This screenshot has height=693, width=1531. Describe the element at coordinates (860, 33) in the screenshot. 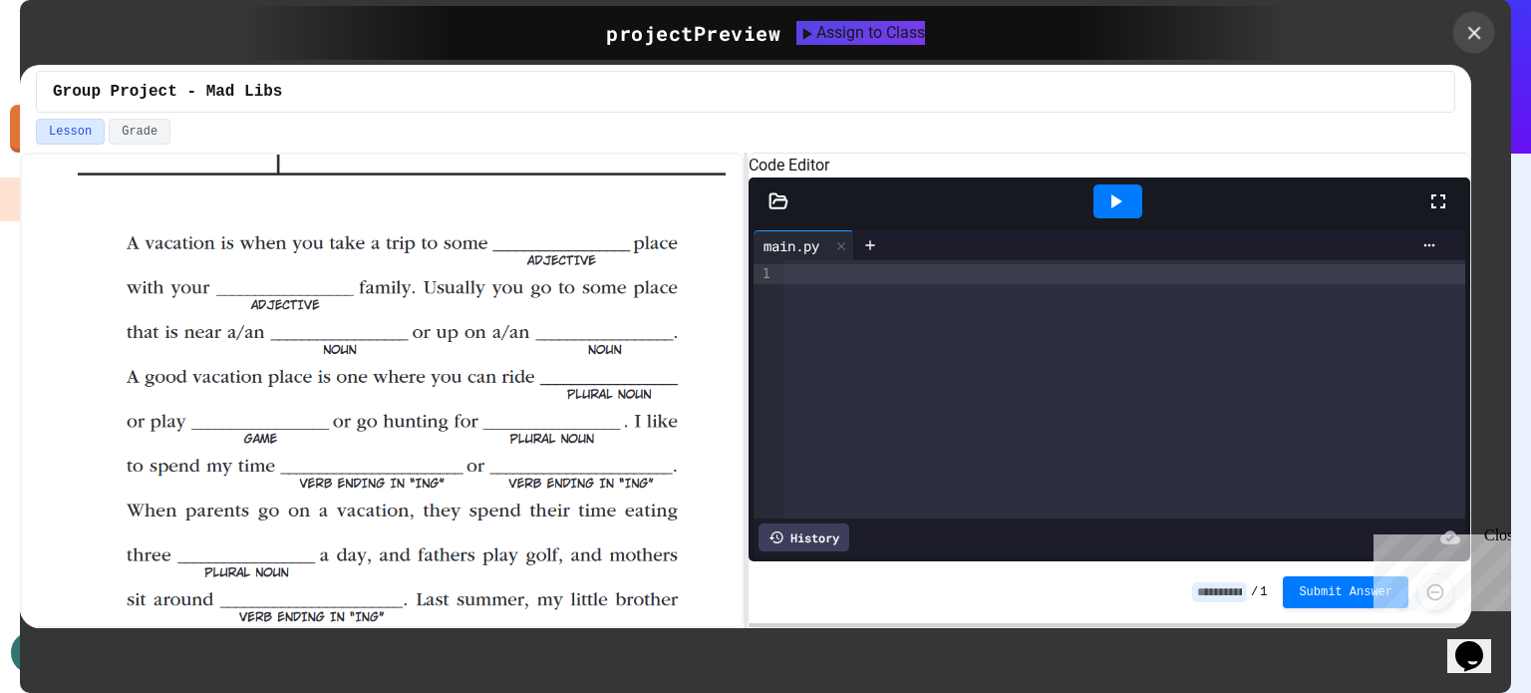

I see `button: Assign to Class` at that location.